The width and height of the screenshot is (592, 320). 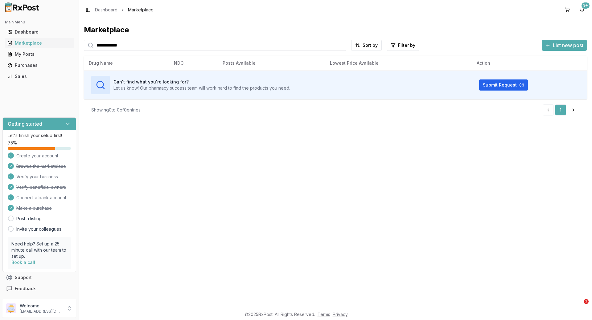 What do you see at coordinates (406, 45) in the screenshot?
I see `span: Filter by` at bounding box center [406, 45].